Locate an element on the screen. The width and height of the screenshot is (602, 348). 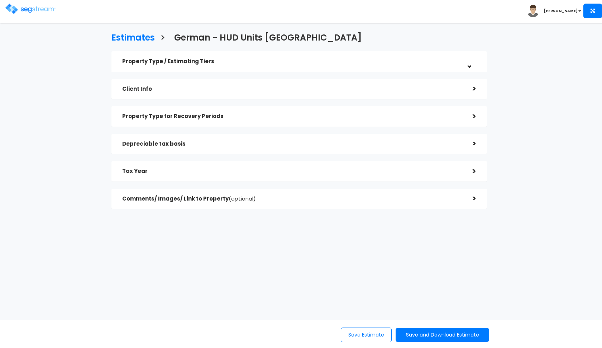
h3: Estimates is located at coordinates (133, 38).